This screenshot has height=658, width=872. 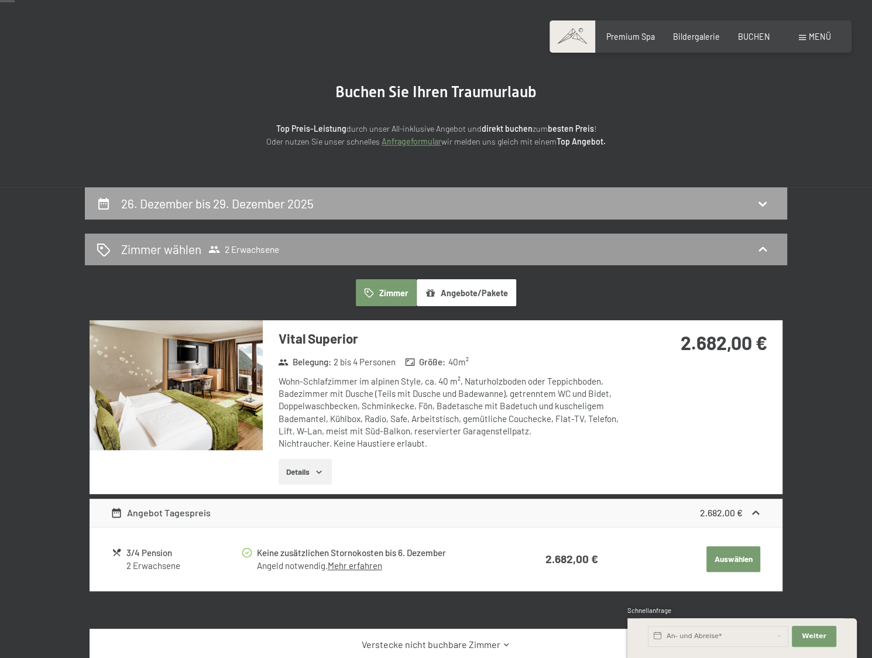 What do you see at coordinates (411, 141) in the screenshot?
I see `a: Anfrageformular` at bounding box center [411, 141].